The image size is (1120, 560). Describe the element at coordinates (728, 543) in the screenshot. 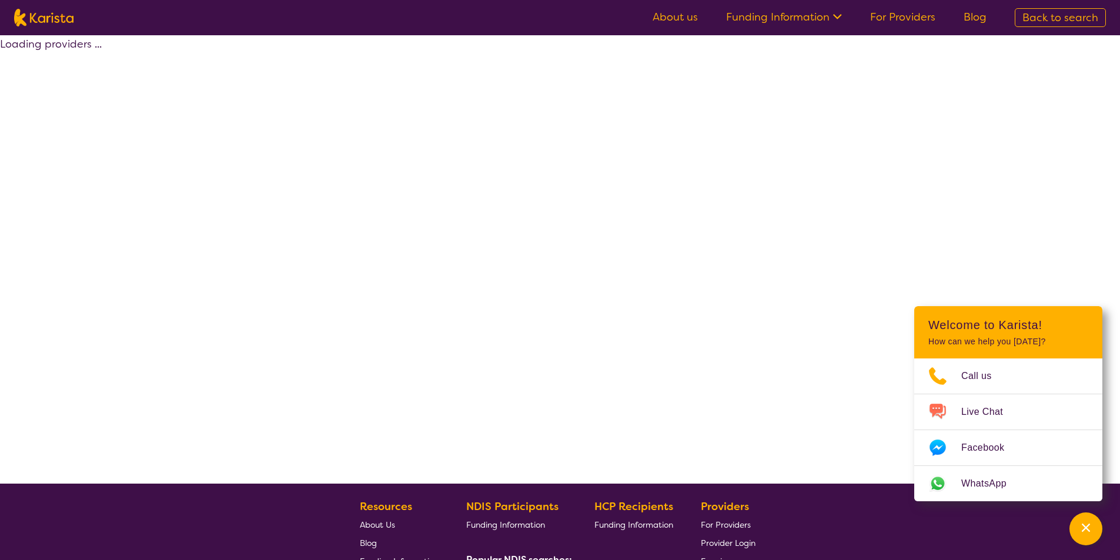

I see `a: Provider Login` at that location.